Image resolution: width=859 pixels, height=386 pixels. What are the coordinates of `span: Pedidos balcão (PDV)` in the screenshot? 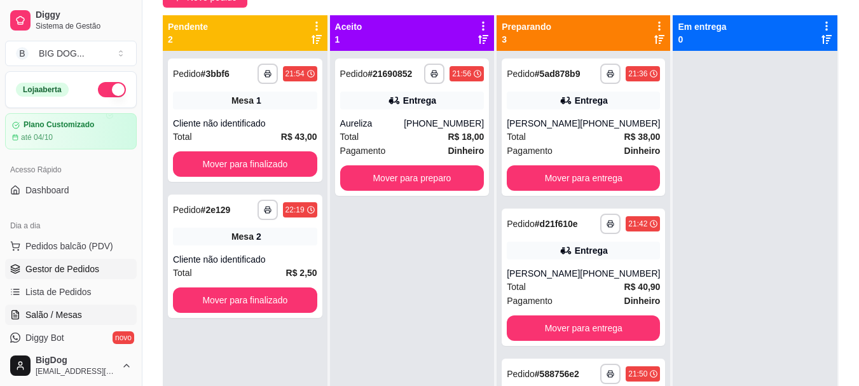 It's located at (69, 246).